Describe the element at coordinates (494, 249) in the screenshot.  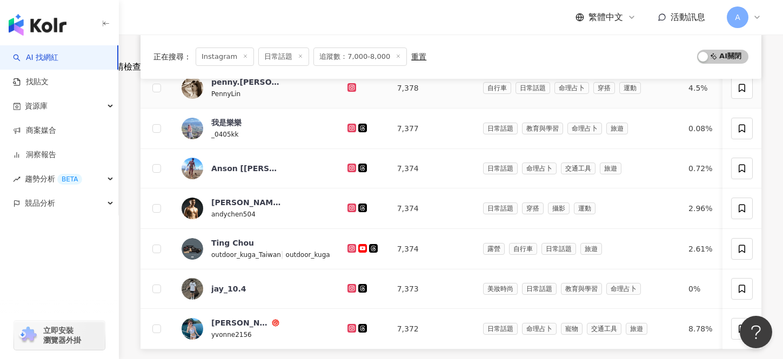
I see `span: 露營` at that location.